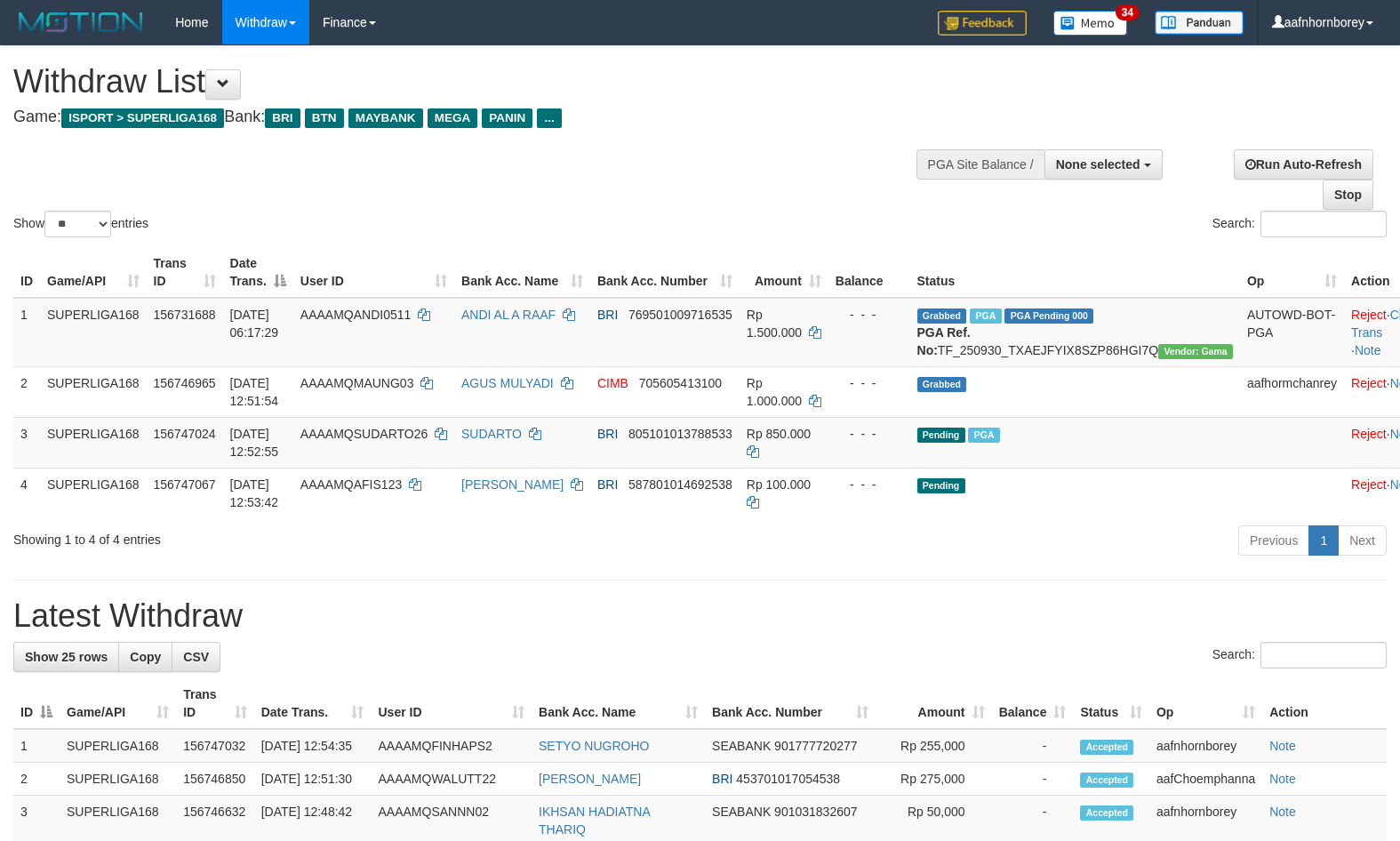  I want to click on a: Copy, so click(145, 657).